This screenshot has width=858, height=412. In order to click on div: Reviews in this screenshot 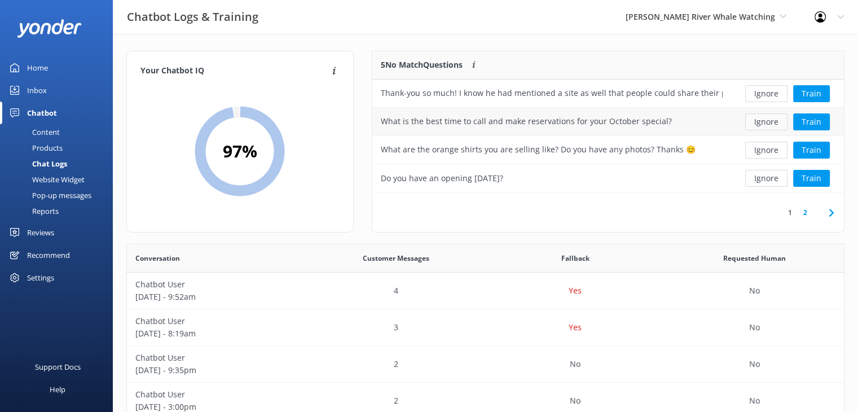, I will do `click(41, 232)`.